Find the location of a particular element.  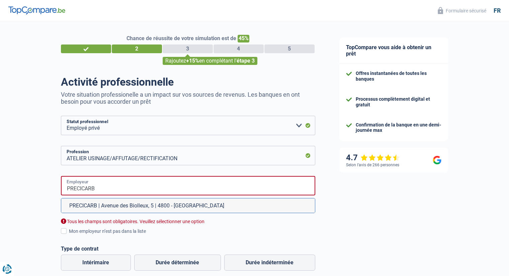

span: Chance de réussite de votre simulation est de is located at coordinates (182, 38).